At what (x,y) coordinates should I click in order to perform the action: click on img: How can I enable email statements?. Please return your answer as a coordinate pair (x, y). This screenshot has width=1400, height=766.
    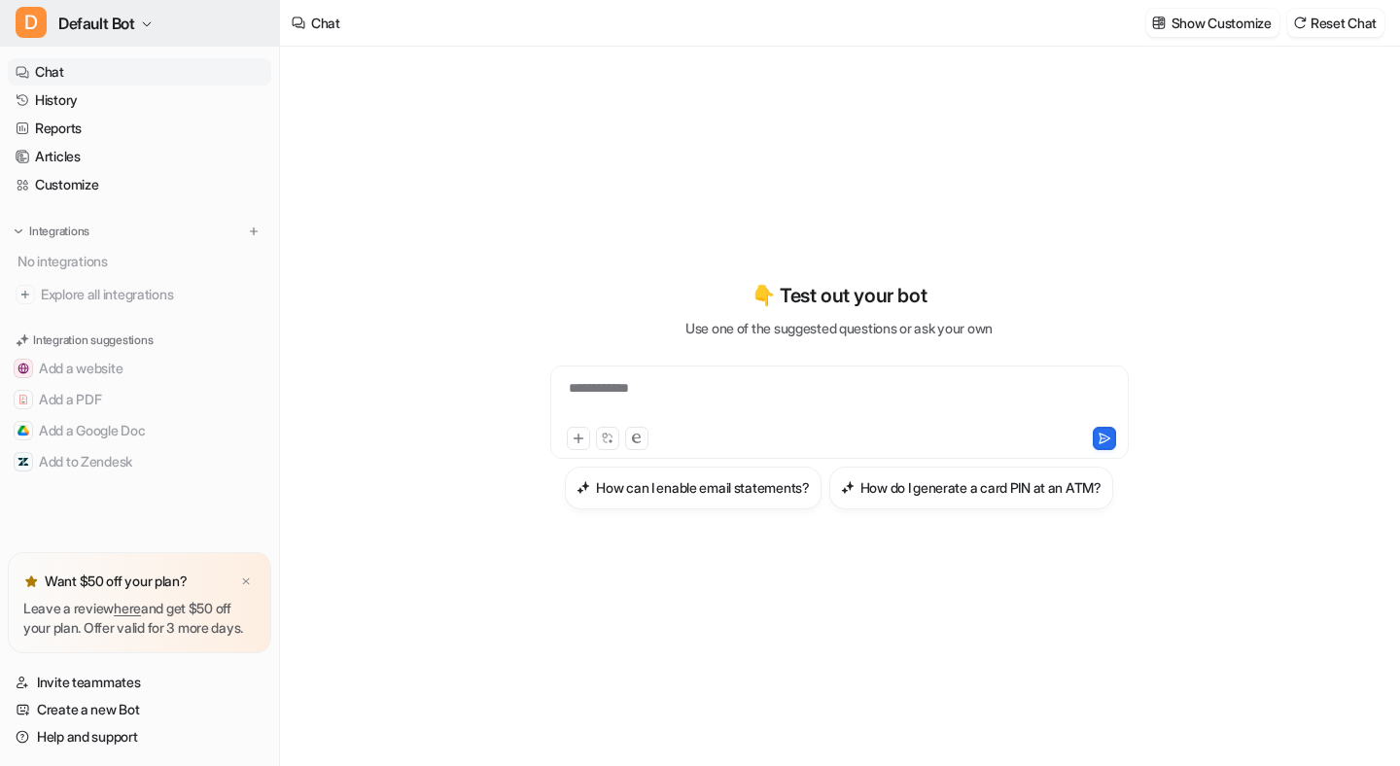
    Looking at the image, I should click on (583, 487).